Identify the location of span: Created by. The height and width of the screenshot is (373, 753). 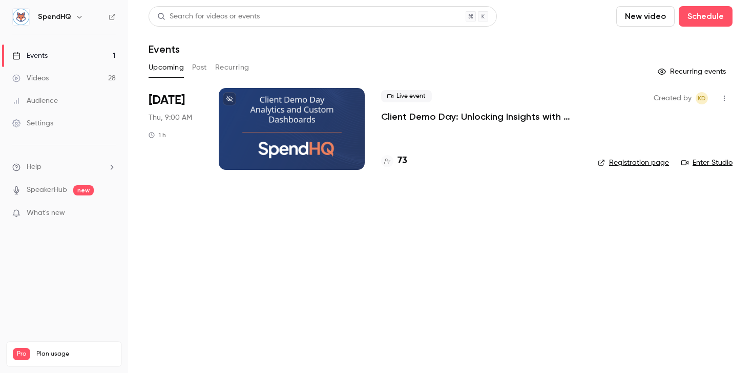
(673, 98).